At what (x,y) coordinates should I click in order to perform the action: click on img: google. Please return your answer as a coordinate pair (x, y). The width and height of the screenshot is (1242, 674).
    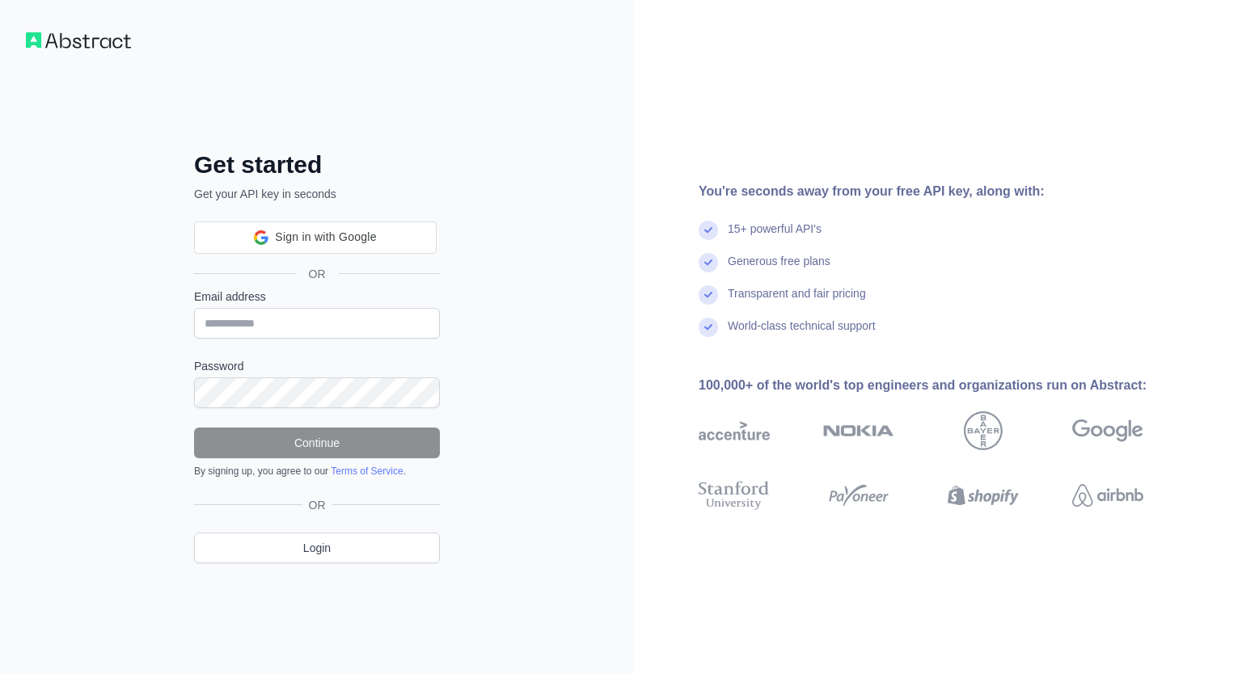
    Looking at the image, I should click on (1107, 431).